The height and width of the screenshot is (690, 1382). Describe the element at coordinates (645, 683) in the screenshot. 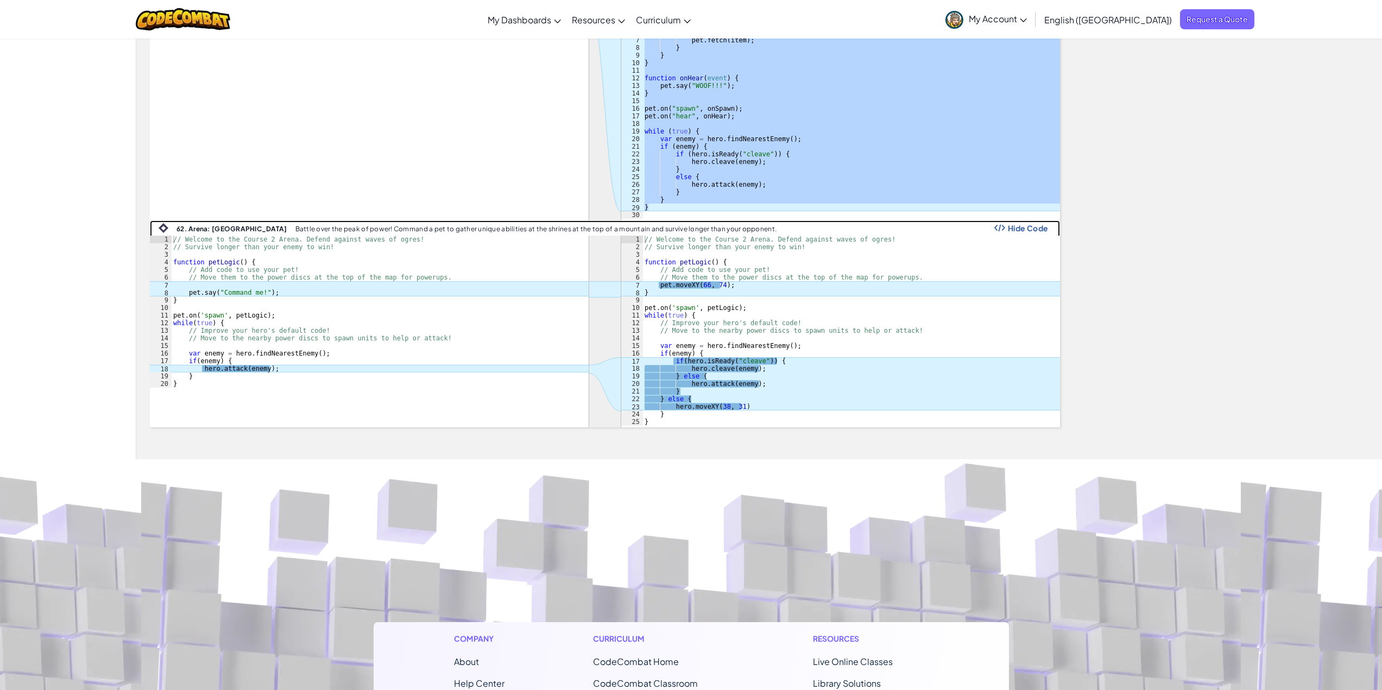

I see `a: CodeCombat Classroom` at that location.